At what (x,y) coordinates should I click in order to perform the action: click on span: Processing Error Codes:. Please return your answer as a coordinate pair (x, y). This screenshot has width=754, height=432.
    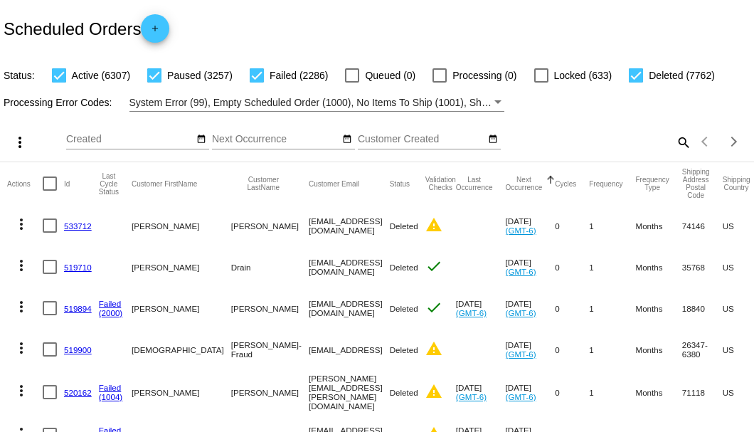
    Looking at the image, I should click on (58, 102).